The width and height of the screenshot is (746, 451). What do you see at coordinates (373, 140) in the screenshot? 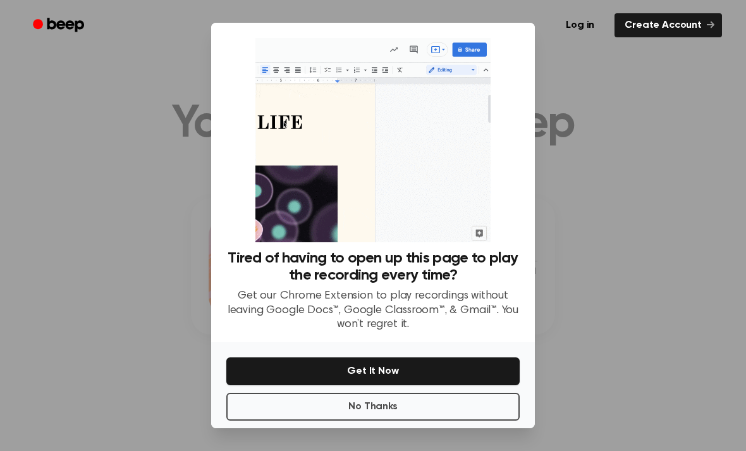
I see `img: Beep extension in action` at bounding box center [373, 140].